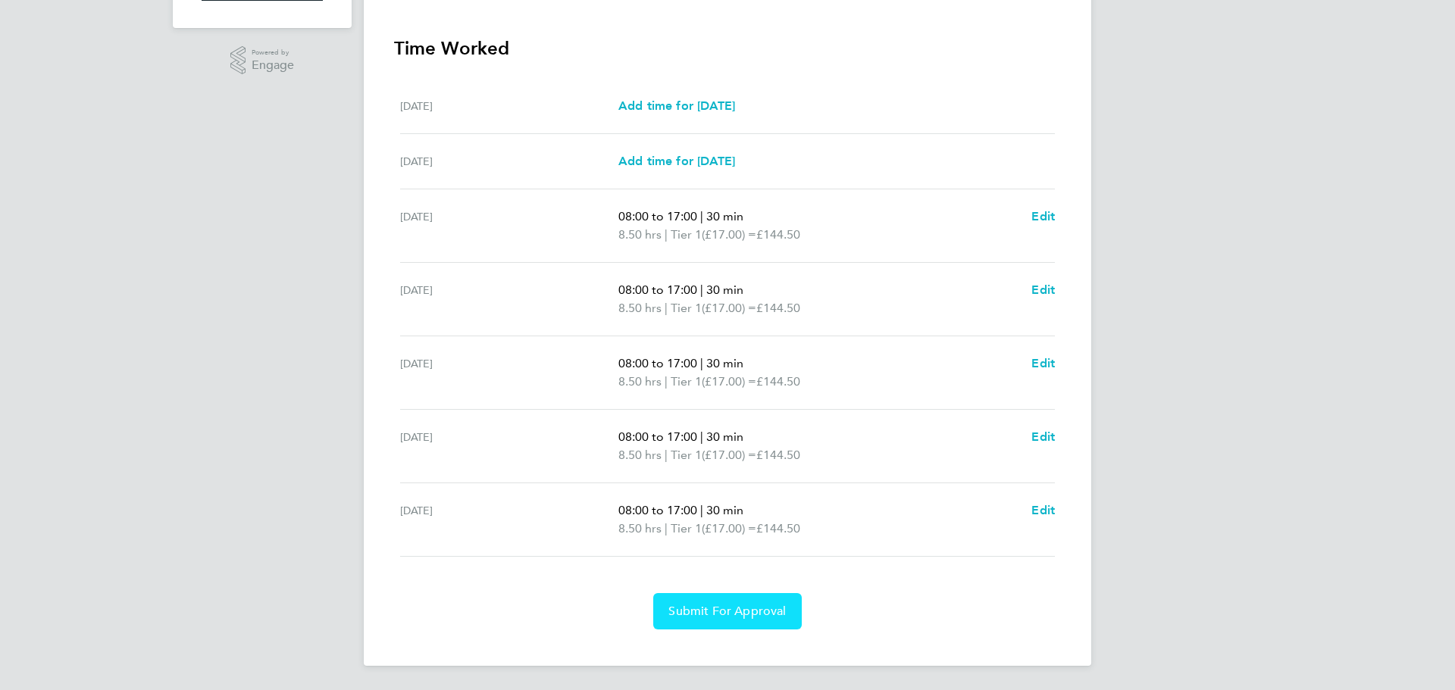 Image resolution: width=1455 pixels, height=690 pixels. I want to click on span: Powered by, so click(273, 52).